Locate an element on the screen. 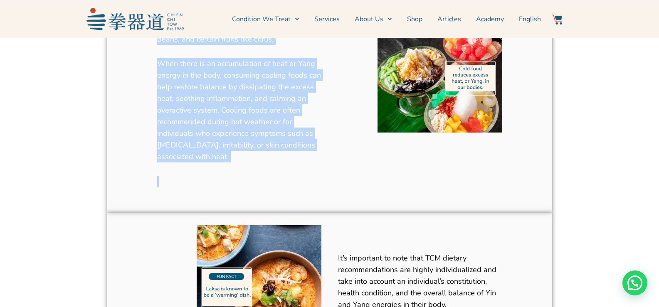  nav: Menu is located at coordinates (365, 19).